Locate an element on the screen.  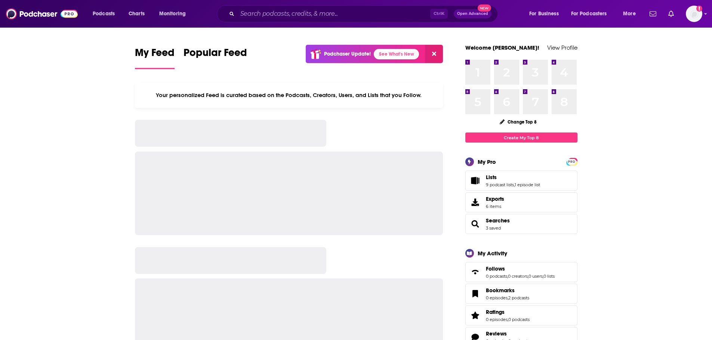
a: My Feed is located at coordinates (155, 58).